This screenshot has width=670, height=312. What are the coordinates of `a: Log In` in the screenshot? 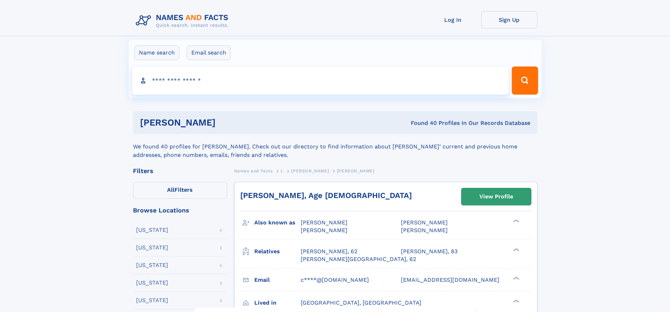 It's located at (453, 20).